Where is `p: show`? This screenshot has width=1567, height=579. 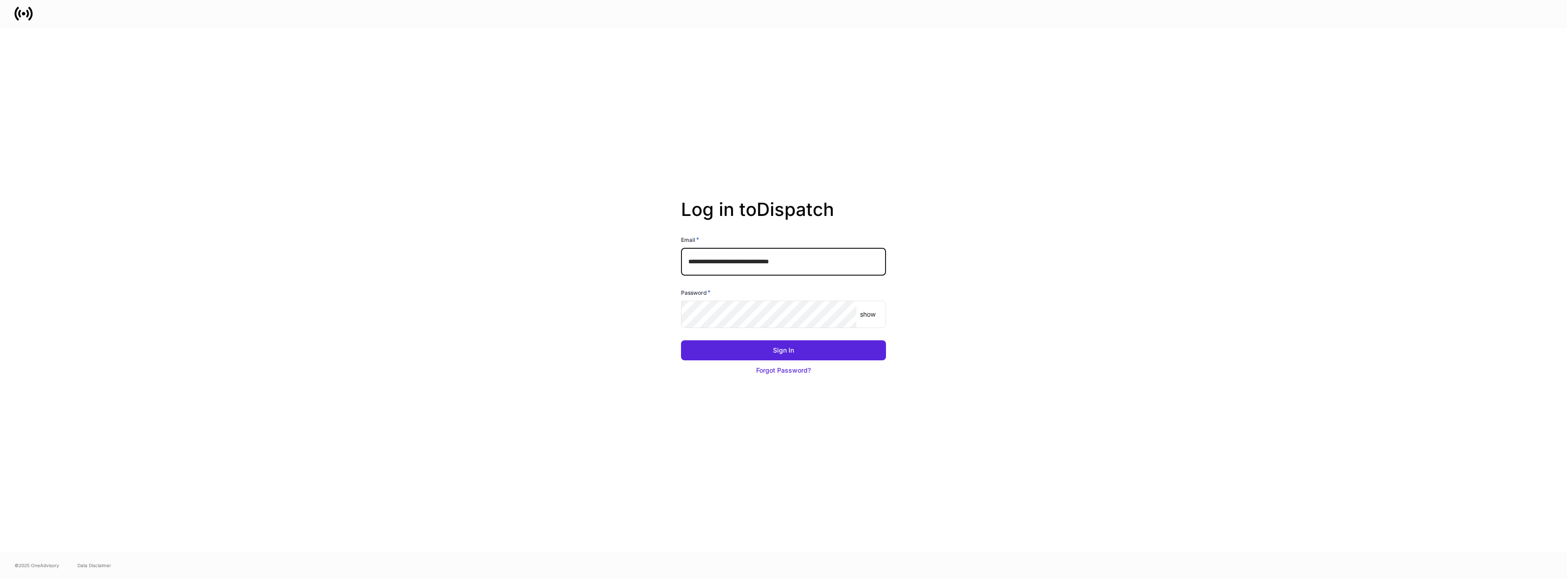
p: show is located at coordinates (868, 314).